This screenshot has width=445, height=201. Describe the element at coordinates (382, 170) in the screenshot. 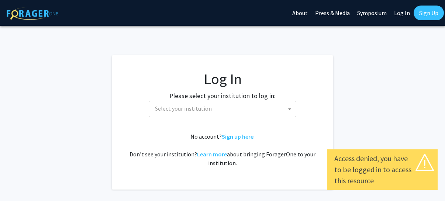

I see `div: Access denied, you have to be logged in to access this resource` at that location.